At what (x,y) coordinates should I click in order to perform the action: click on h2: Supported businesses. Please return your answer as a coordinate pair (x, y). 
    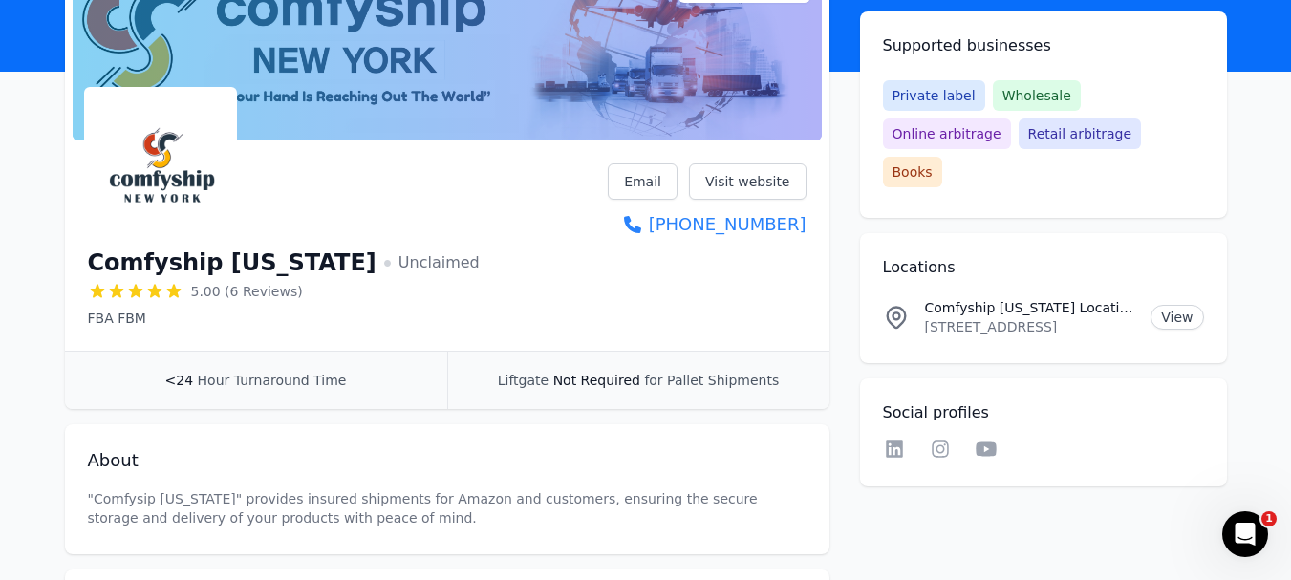
    Looking at the image, I should click on (1044, 46).